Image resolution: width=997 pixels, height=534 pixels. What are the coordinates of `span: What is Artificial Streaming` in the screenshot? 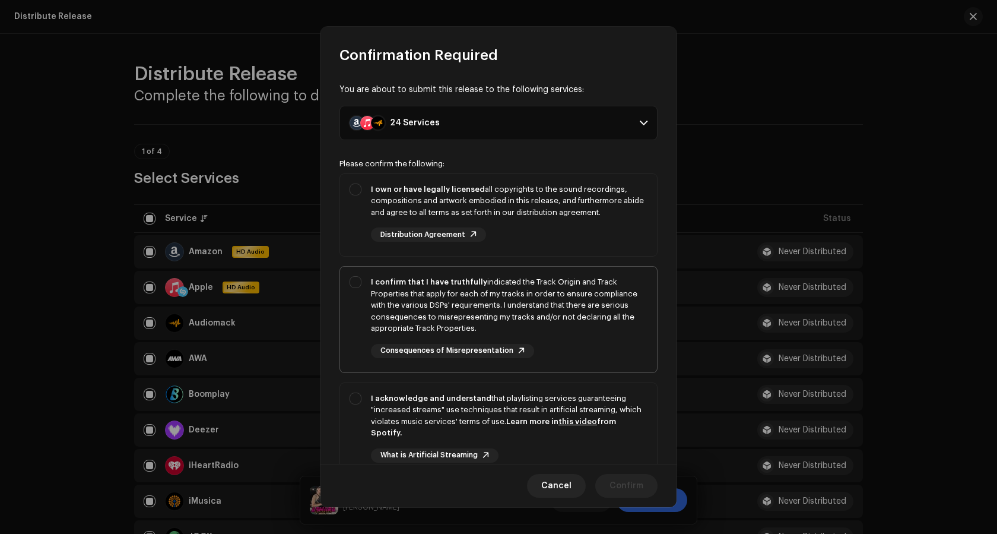 It's located at (429, 455).